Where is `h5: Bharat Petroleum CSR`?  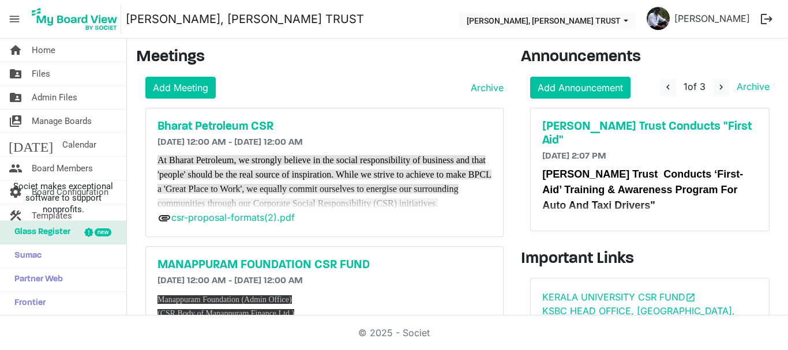 h5: Bharat Petroleum CSR is located at coordinates (324, 127).